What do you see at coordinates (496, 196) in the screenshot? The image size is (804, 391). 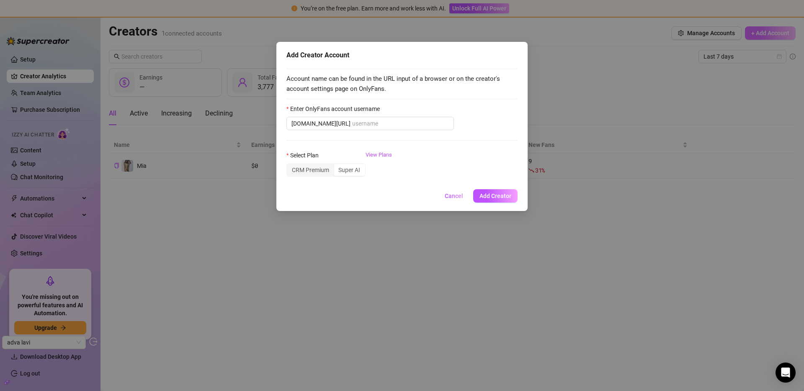 I see `span: Add Creator` at bounding box center [496, 196].